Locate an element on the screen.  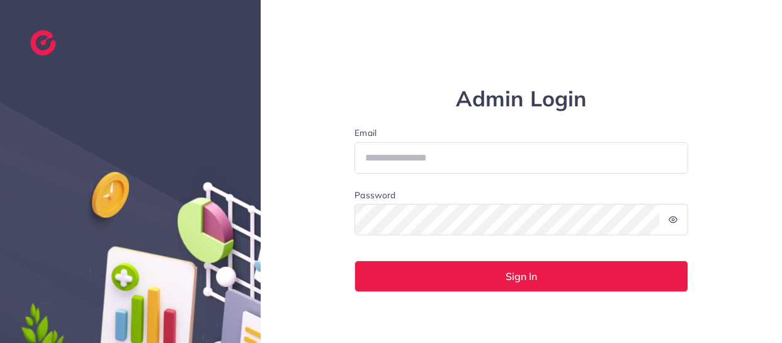
img: logo is located at coordinates (43, 43).